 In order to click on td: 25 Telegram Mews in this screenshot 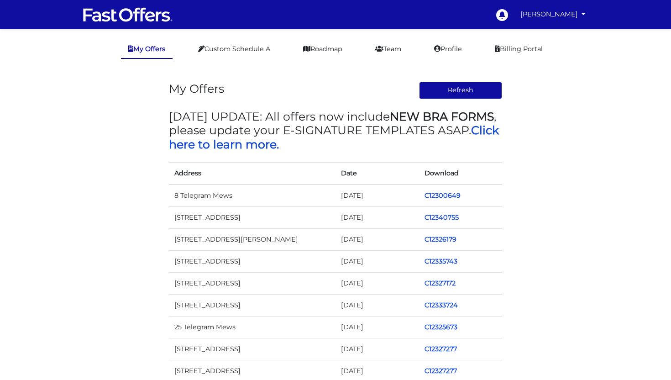, I will do `click(252, 327)`.